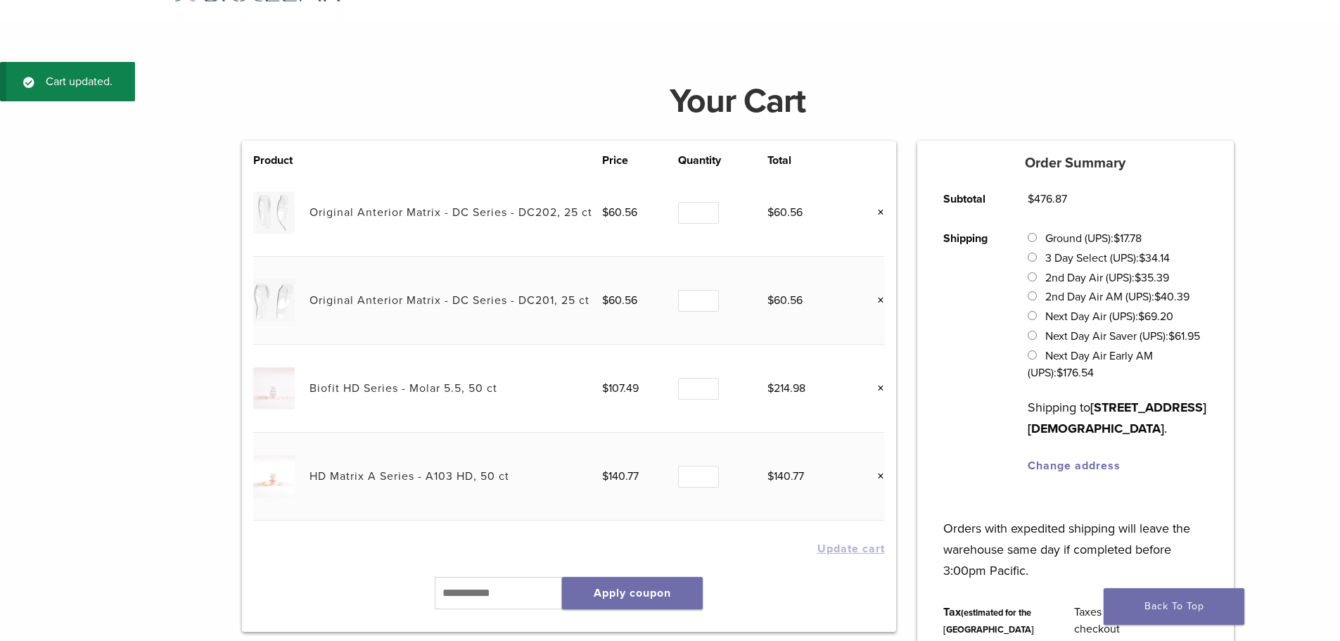  What do you see at coordinates (640, 160) in the screenshot?
I see `th: Price` at bounding box center [640, 160].